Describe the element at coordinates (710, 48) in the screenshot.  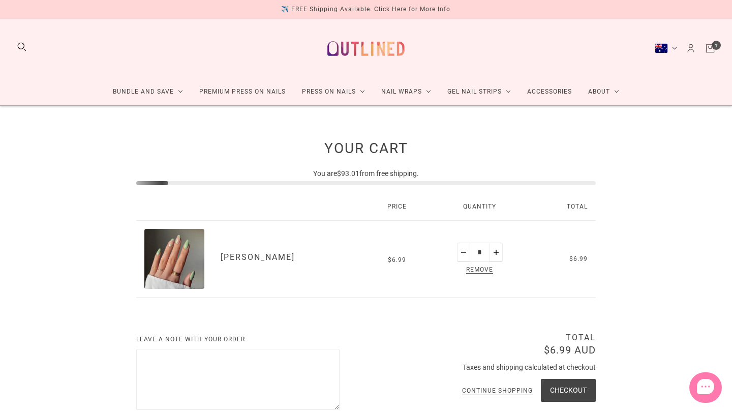
I see `a: Cart` at that location.